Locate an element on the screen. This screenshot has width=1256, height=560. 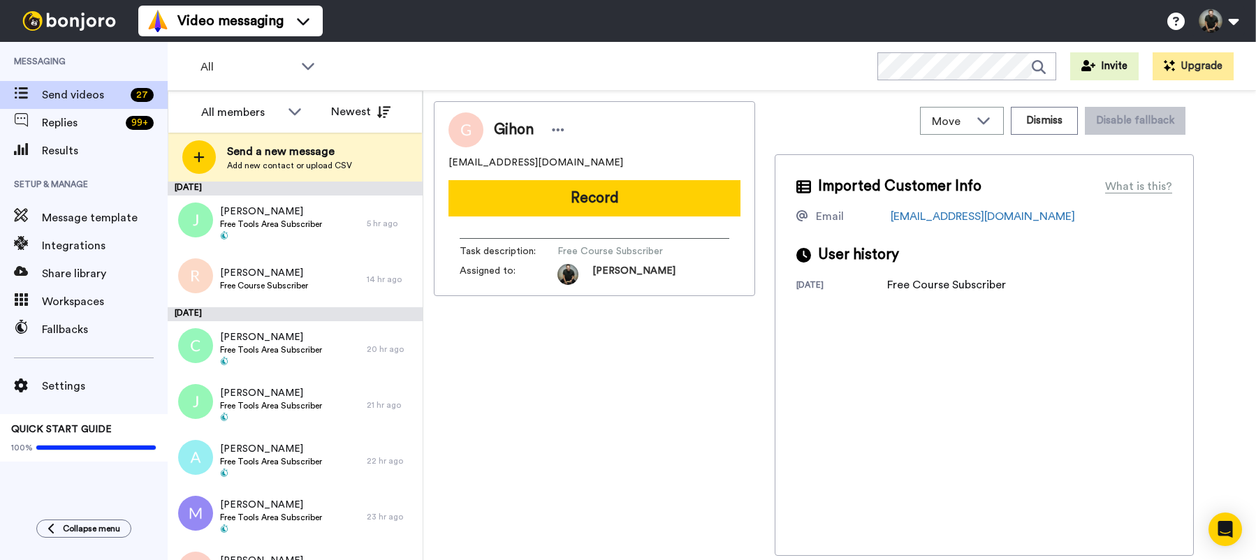
button: Disable fallback is located at coordinates (1135, 121).